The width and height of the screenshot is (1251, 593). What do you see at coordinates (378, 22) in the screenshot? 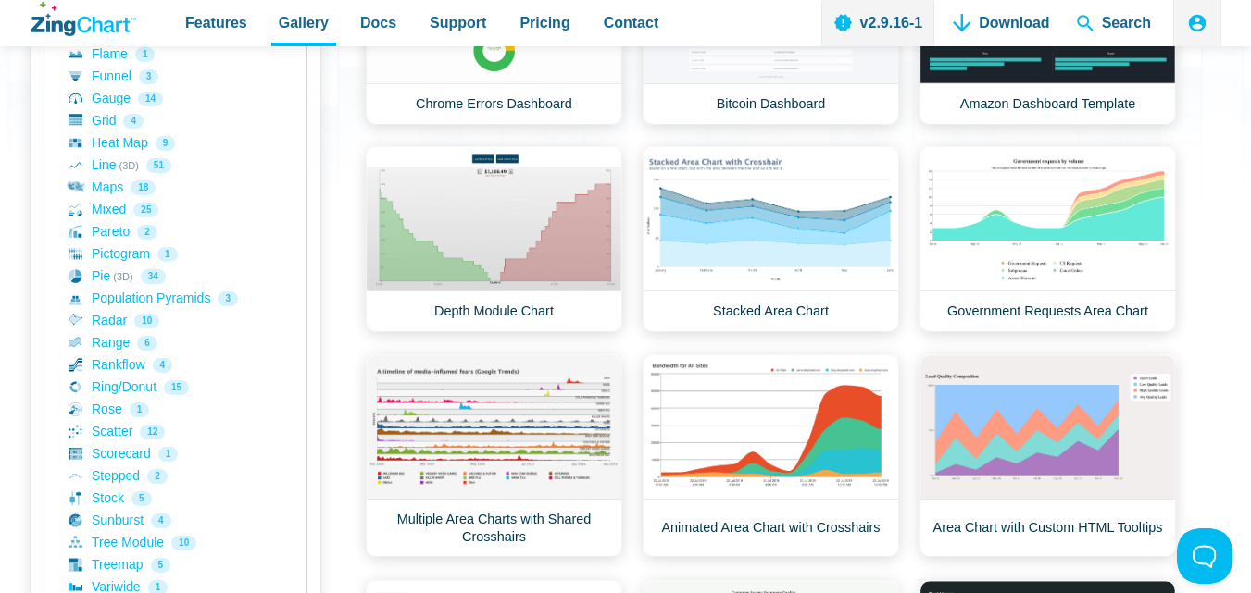
I see `span: Docs` at bounding box center [378, 22].